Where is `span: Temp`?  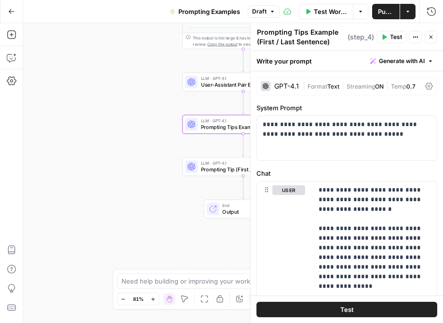 span: Temp is located at coordinates (398, 86).